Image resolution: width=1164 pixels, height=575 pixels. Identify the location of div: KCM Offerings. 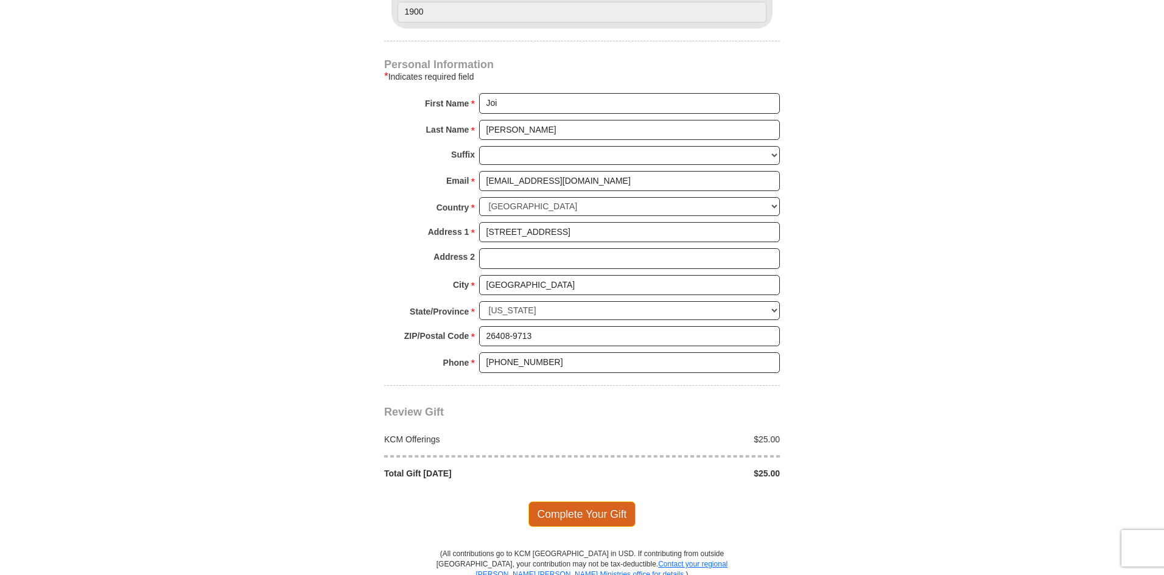
(480, 439).